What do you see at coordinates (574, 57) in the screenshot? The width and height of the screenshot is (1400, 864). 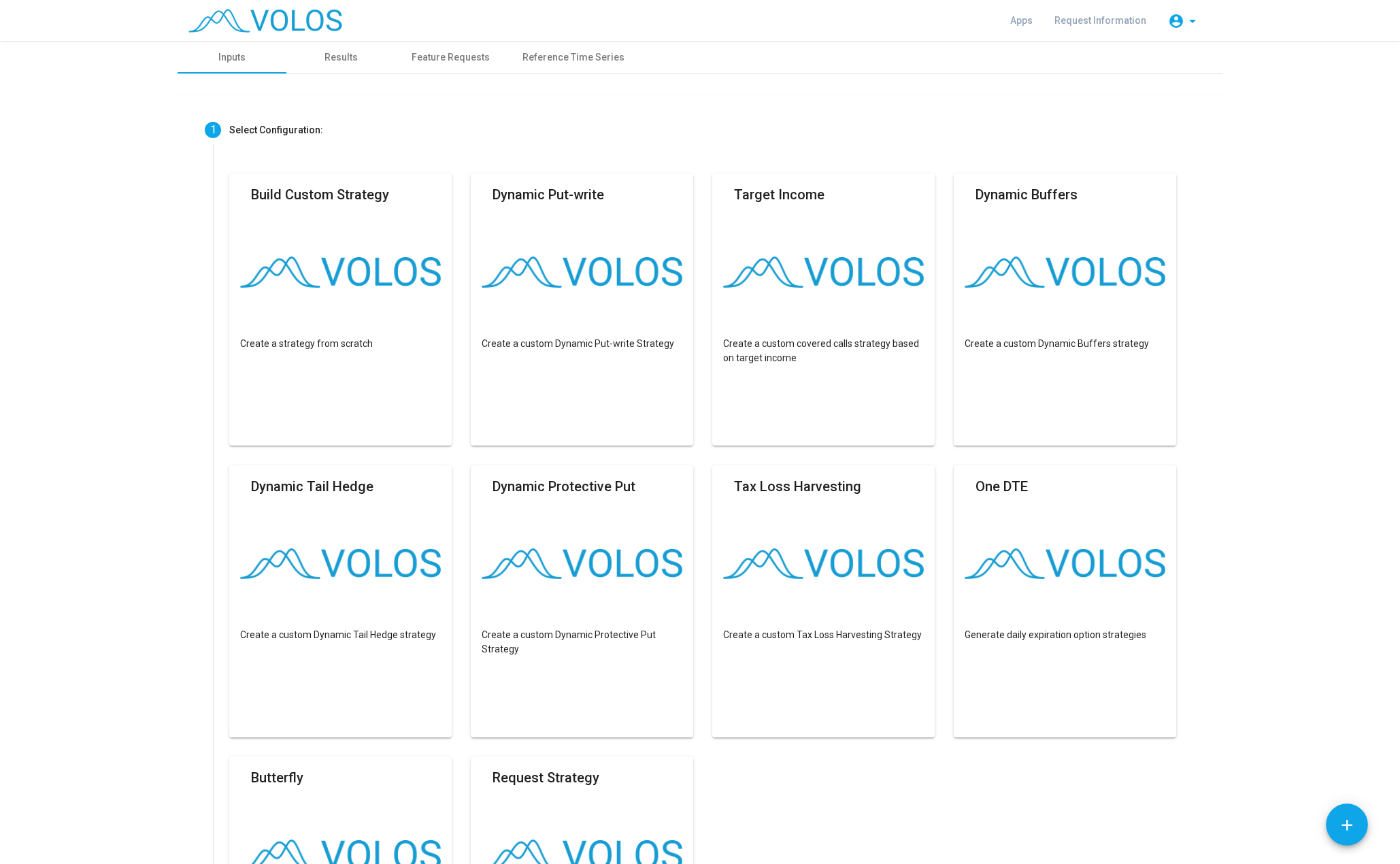 I see `div: Reference Time Series` at bounding box center [574, 57].